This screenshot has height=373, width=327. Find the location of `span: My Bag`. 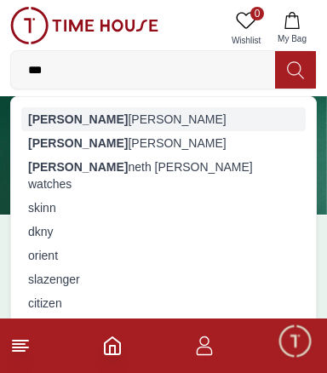

span: My Bag is located at coordinates (292, 38).